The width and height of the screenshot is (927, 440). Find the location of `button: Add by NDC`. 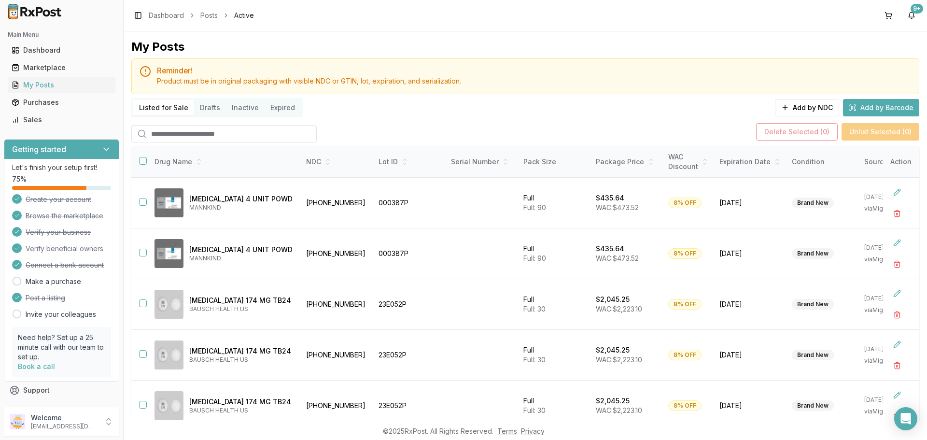

button: Add by NDC is located at coordinates (806, 108).